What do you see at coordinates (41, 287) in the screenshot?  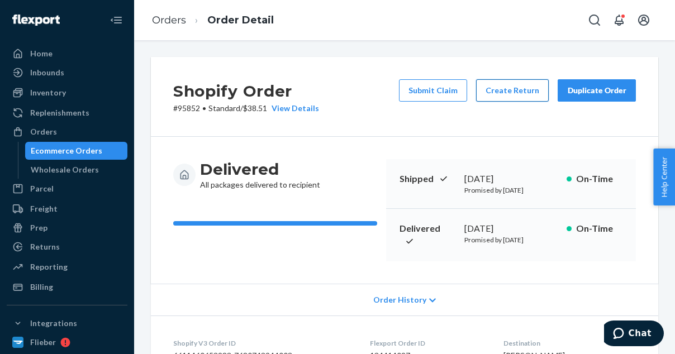 I see `div: Billing` at bounding box center [41, 287].